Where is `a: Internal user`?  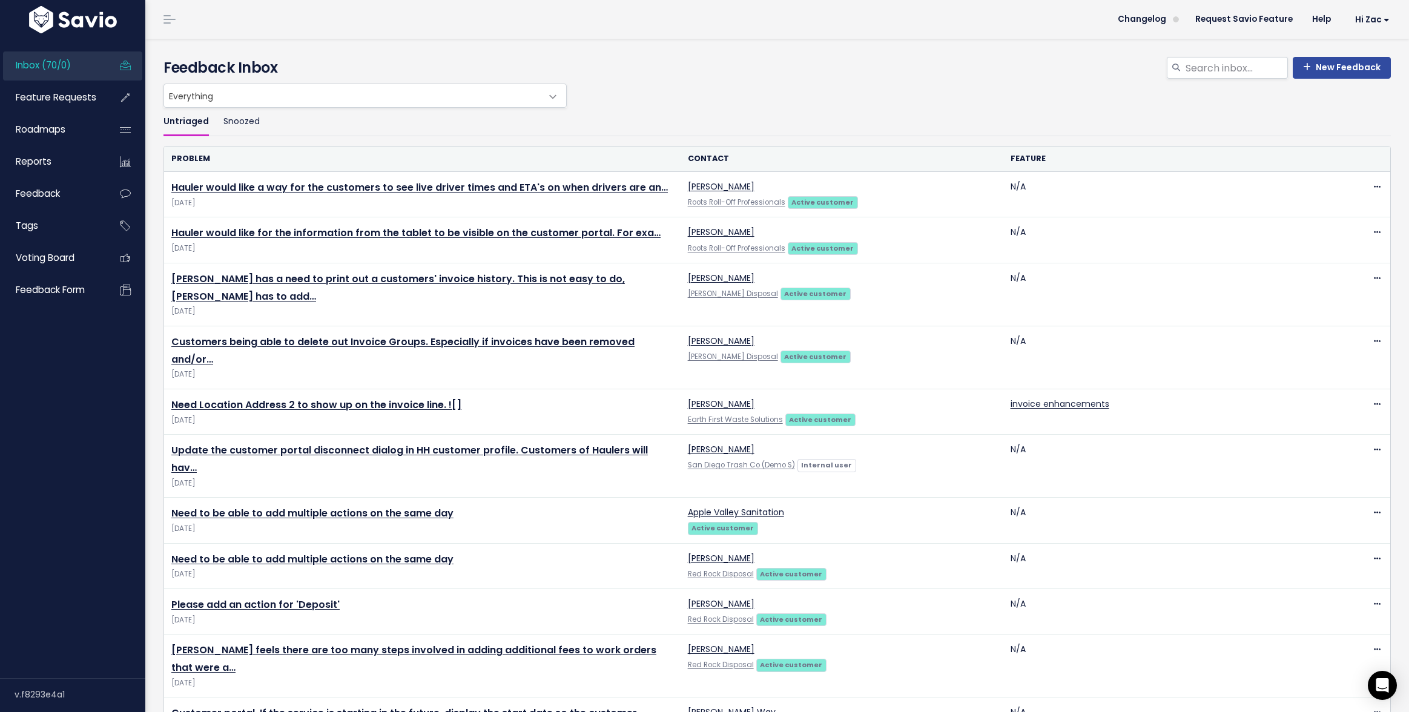 a: Internal user is located at coordinates (826, 464).